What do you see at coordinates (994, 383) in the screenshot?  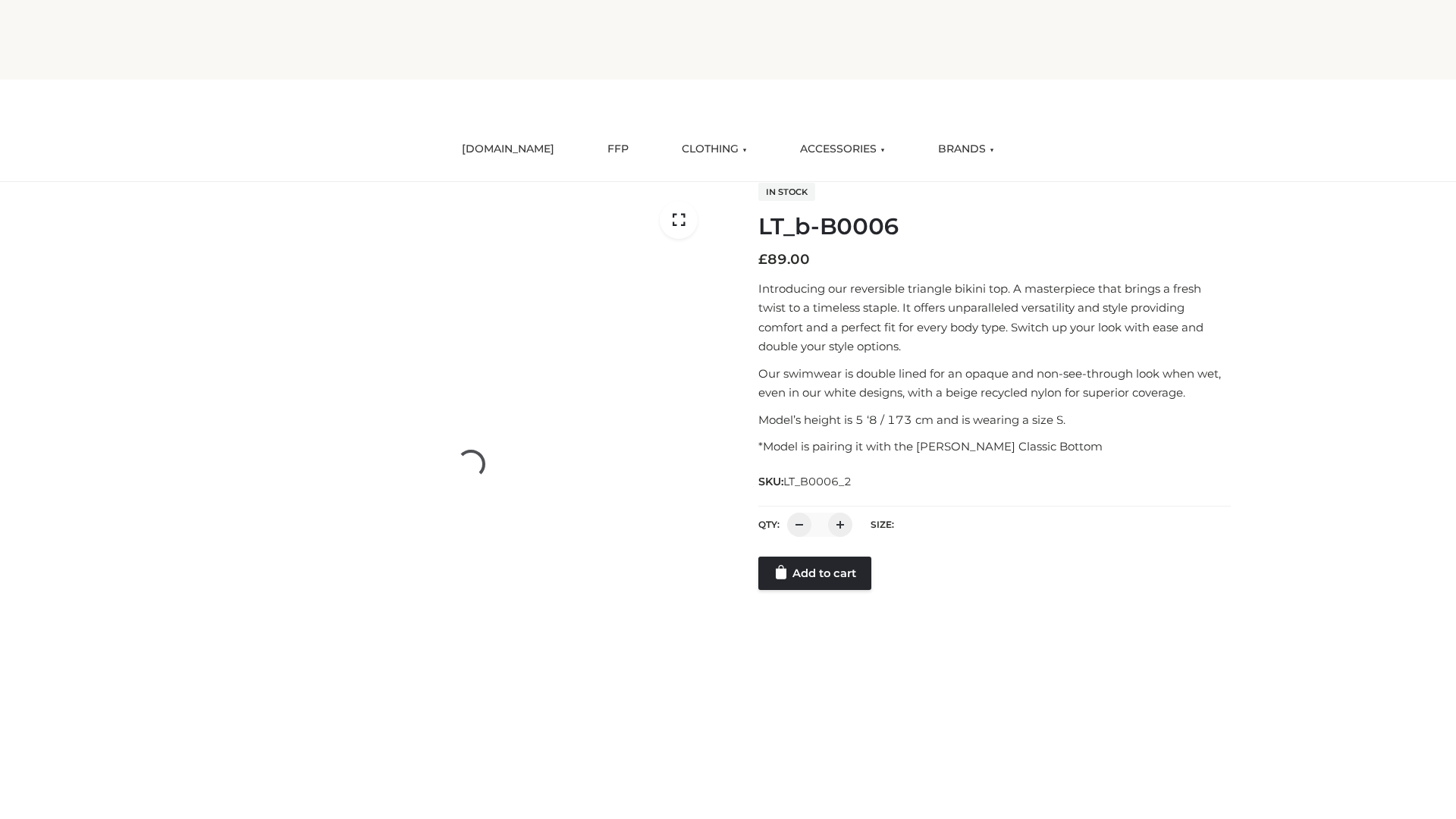 I see `p: Our swimwear is double lined for an opaque and non-see-through look when wet, even in our white d...` at bounding box center [994, 383].